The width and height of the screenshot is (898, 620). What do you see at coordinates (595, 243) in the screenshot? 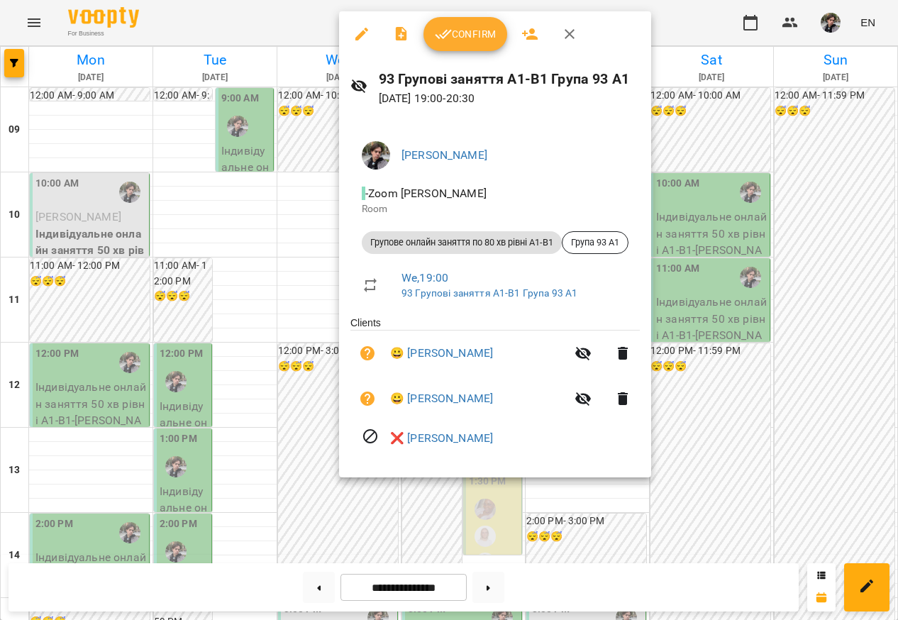
I see `span: Група 93 А1` at bounding box center [595, 243].